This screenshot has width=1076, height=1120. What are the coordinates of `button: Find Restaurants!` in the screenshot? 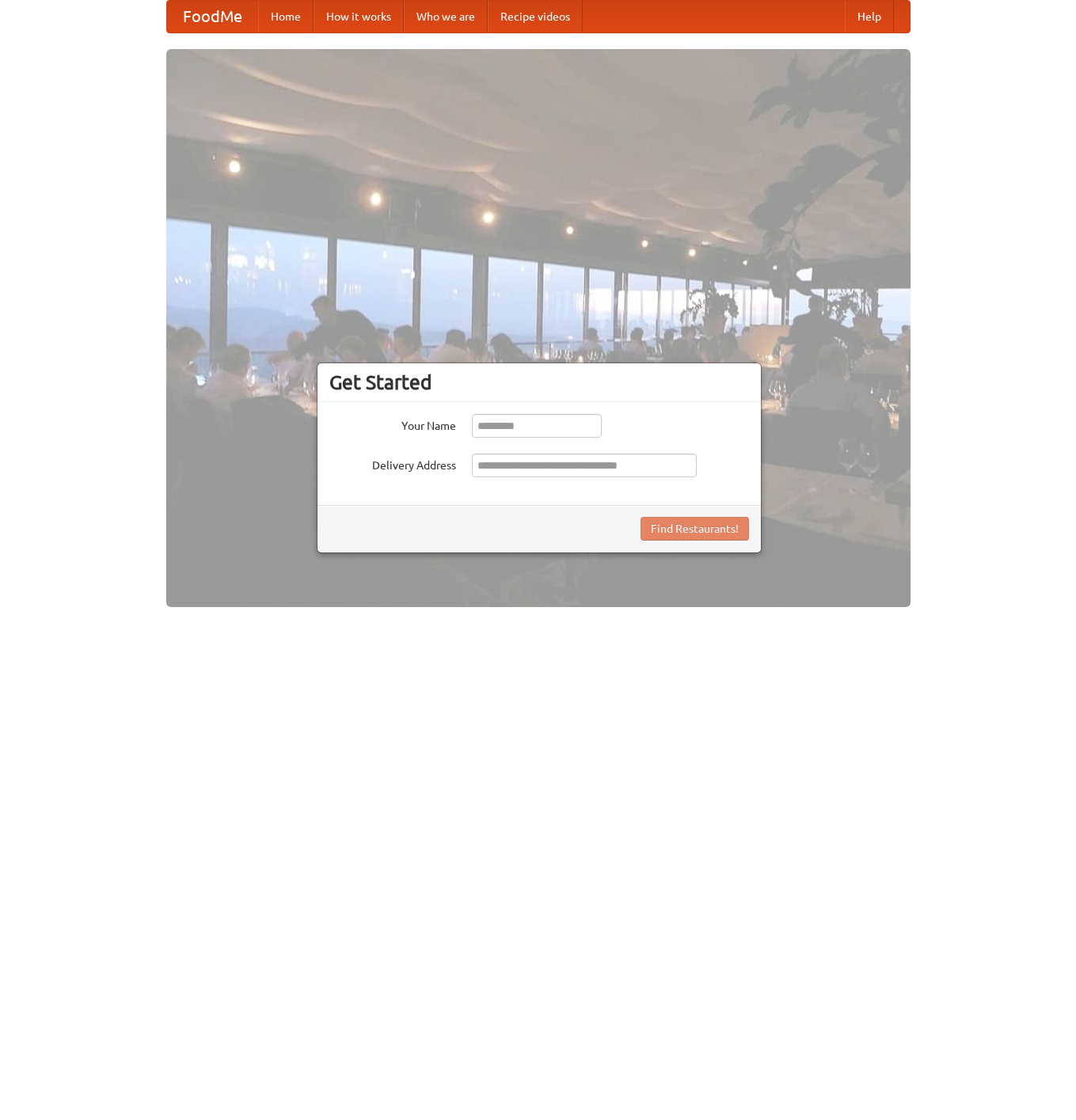 It's located at (695, 529).